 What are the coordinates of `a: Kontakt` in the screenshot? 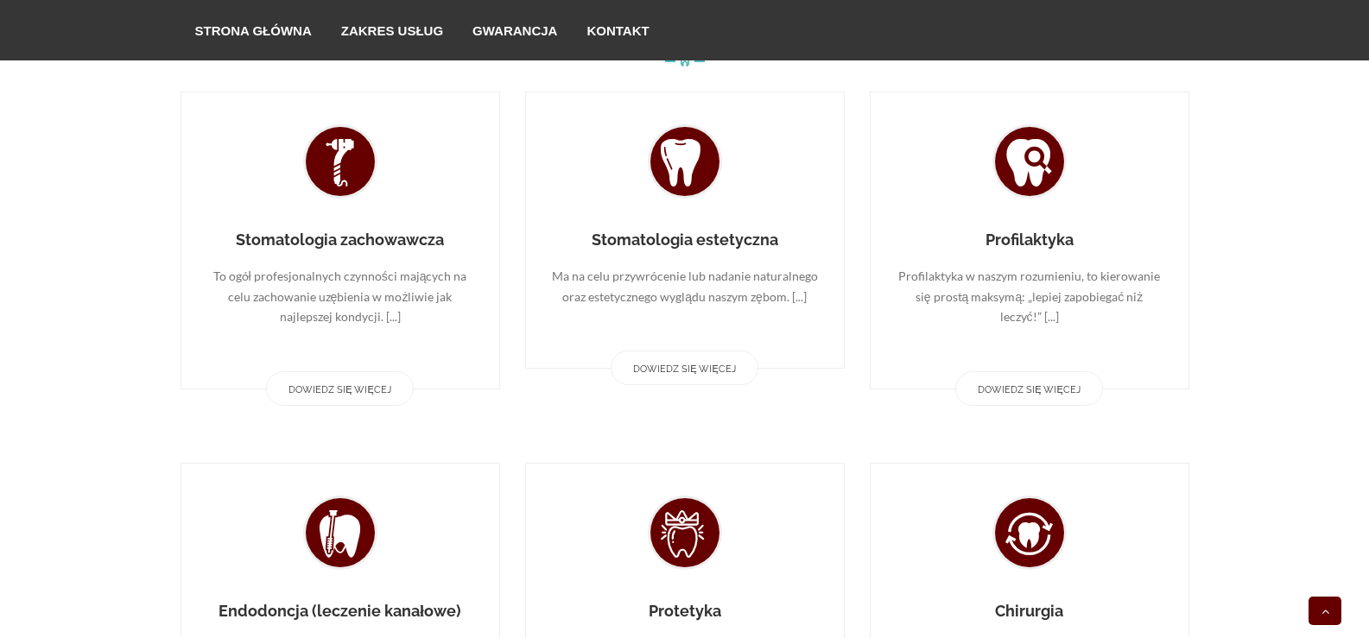 It's located at (618, 30).